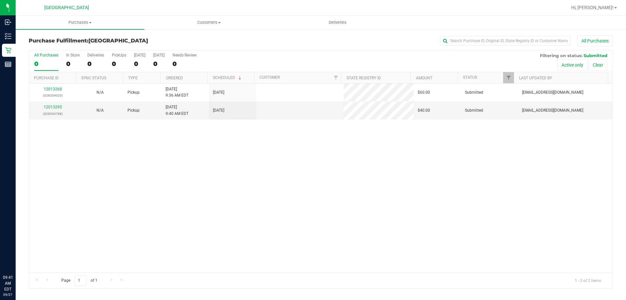 The image size is (626, 300). Describe the element at coordinates (561, 55) in the screenshot. I see `span: Filtering on status:` at that location.